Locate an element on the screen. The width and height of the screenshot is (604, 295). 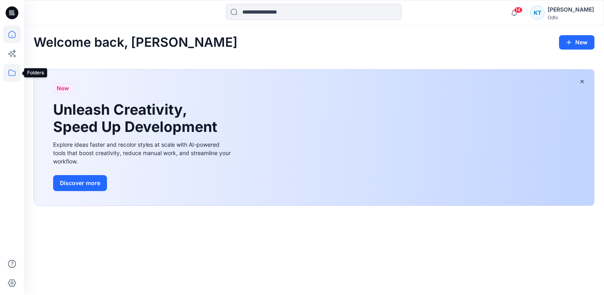
div: KT is located at coordinates (537, 13).